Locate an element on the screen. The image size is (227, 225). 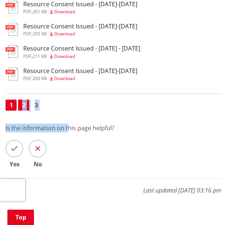
span: 211 KB is located at coordinates (39, 56).